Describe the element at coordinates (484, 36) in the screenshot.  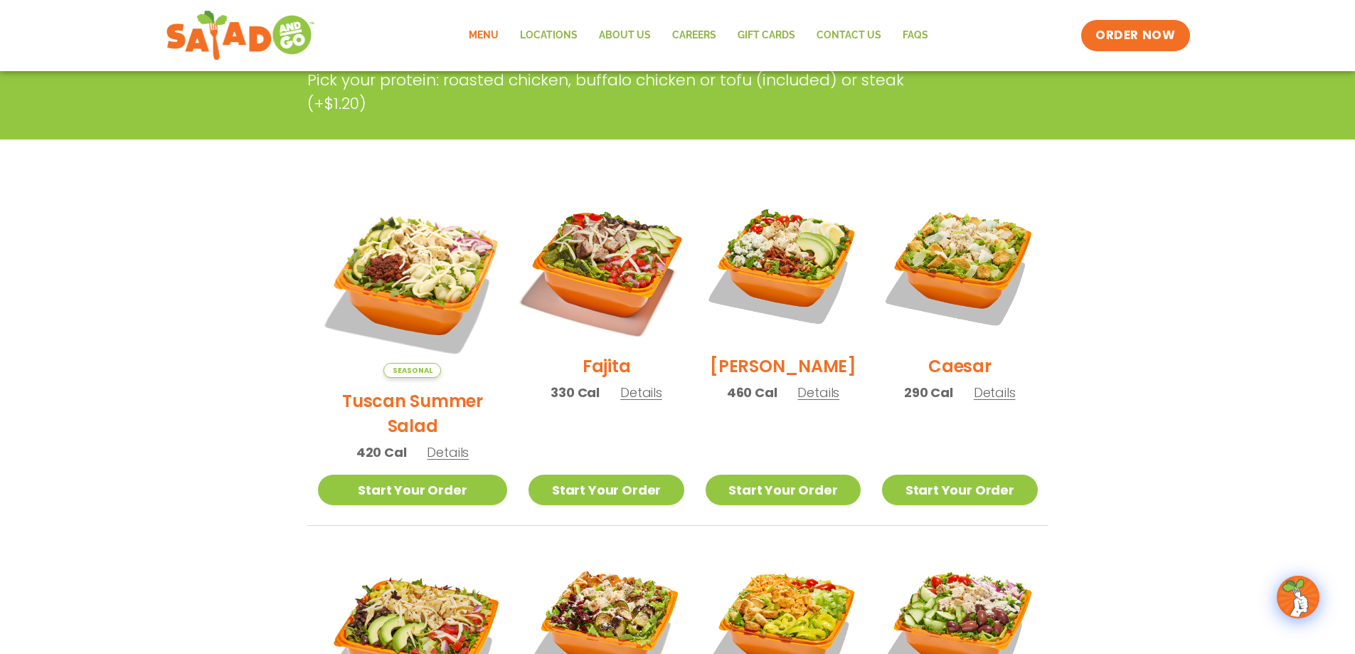
I see `a: Menu` at that location.